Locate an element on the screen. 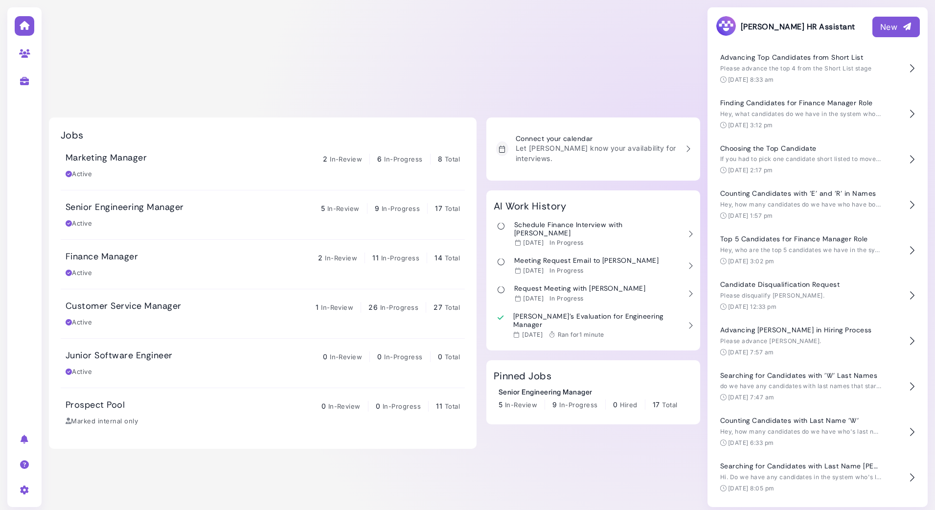 Image resolution: width=935 pixels, height=510 pixels. span: 14 is located at coordinates (438, 257).